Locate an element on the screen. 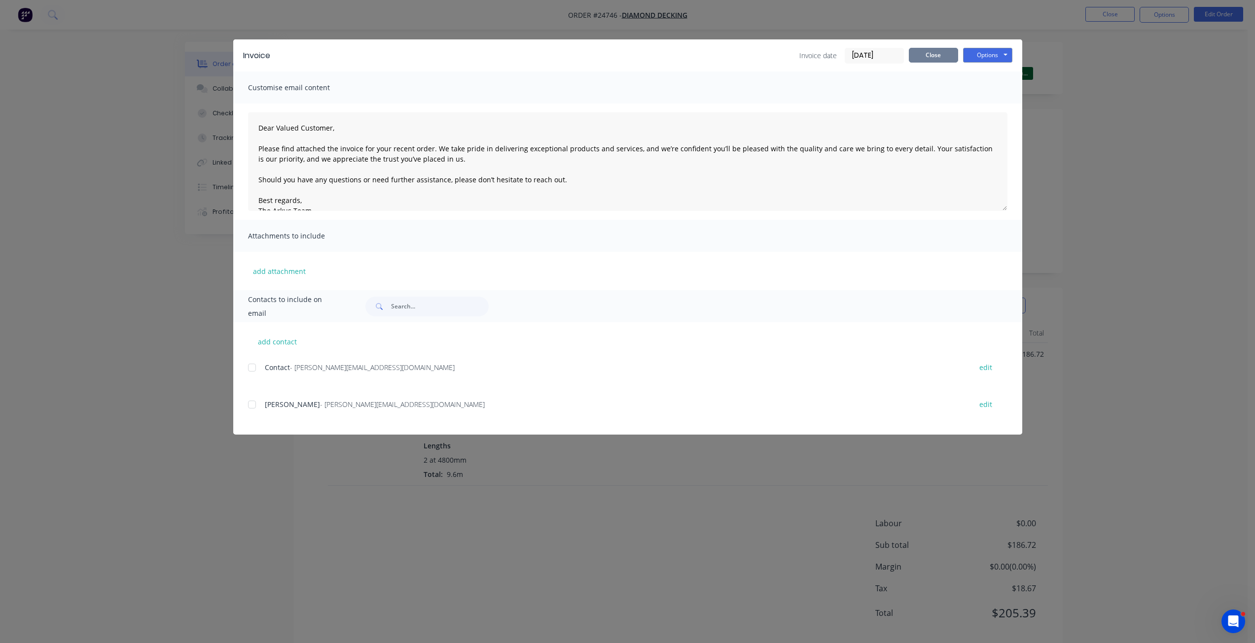 The width and height of the screenshot is (1255, 643). span: Contacts to include on email is located at coordinates (294, 307).